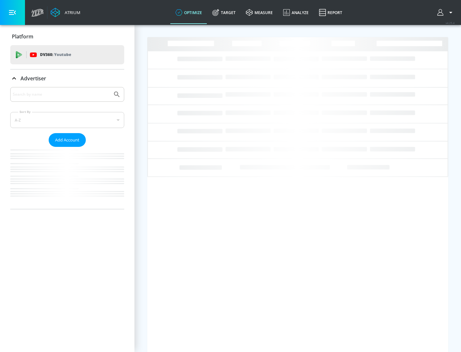 The width and height of the screenshot is (461, 352). Describe the element at coordinates (67, 140) in the screenshot. I see `button: Add Account` at that location.